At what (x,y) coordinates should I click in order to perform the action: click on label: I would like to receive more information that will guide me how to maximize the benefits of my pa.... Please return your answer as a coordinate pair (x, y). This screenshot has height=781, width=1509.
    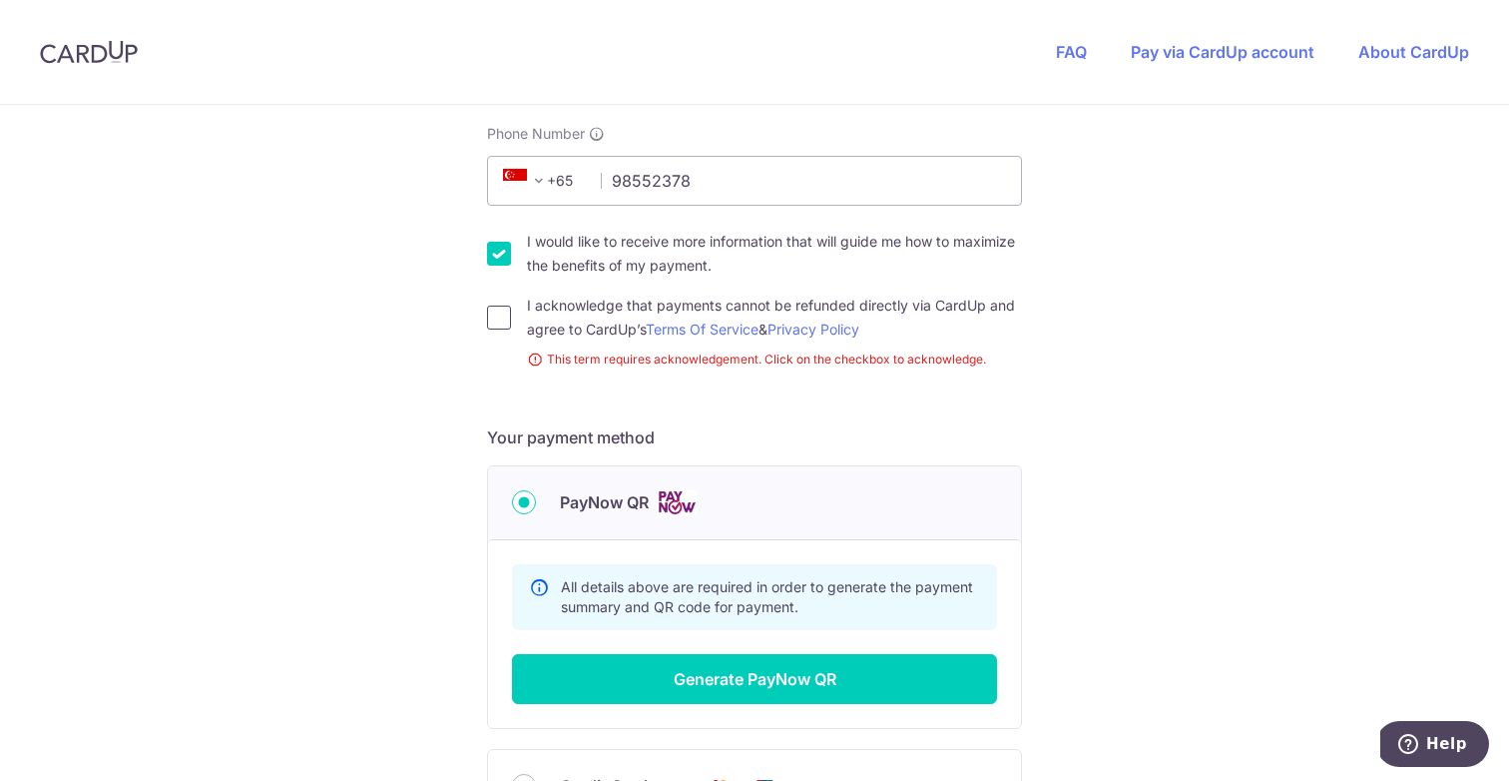
    Looking at the image, I should click on (775, 254).